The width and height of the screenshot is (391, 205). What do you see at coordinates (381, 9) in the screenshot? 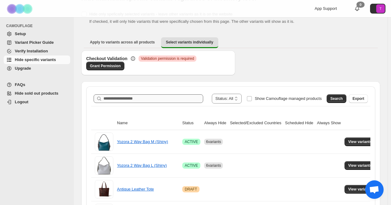
I see `span: Avatar with initials T` at bounding box center [381, 9].